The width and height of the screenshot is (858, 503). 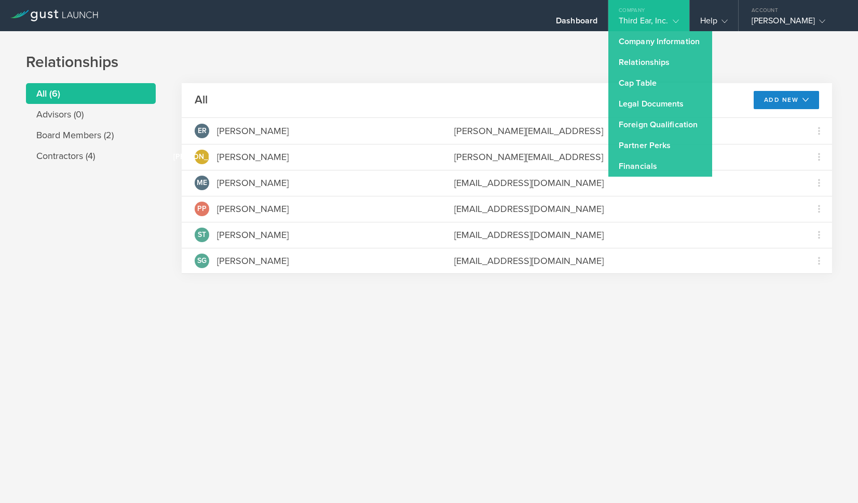 I want to click on span: ST, so click(x=202, y=235).